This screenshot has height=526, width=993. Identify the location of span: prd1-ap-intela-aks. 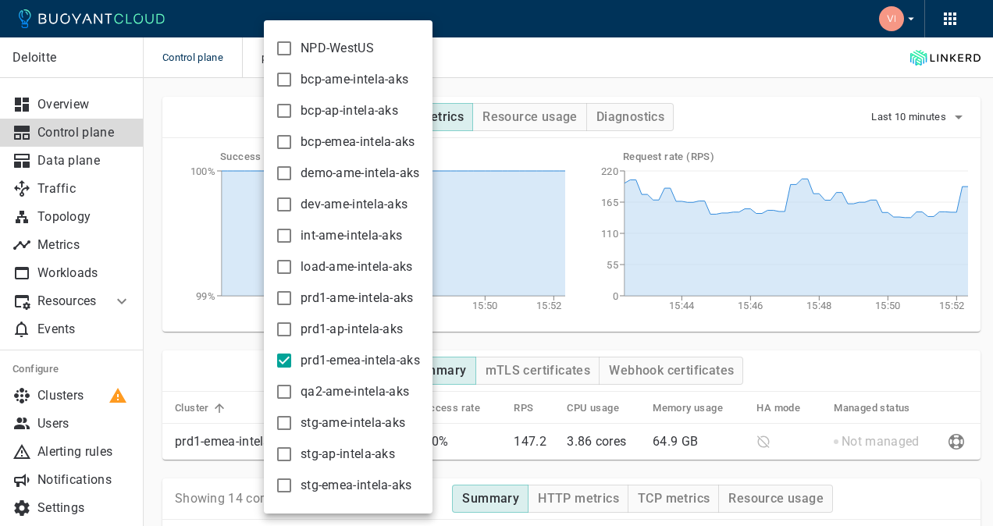
(351, 329).